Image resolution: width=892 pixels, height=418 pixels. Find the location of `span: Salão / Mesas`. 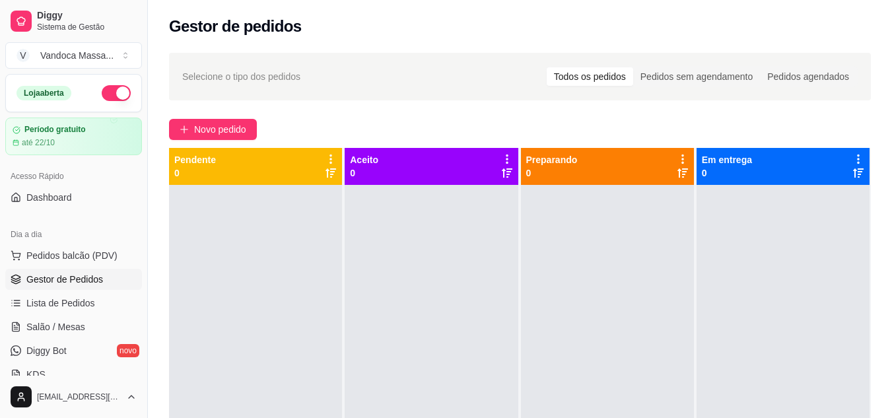

span: Salão / Mesas is located at coordinates (55, 327).